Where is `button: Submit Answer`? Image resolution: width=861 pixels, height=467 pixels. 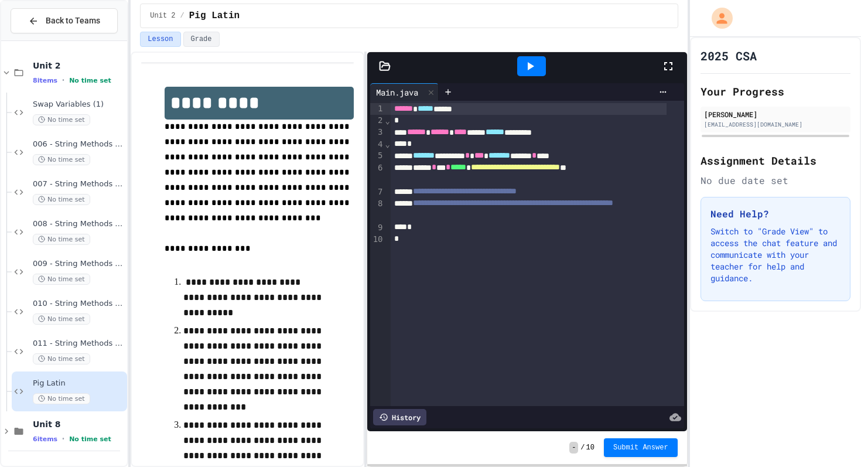
button: Submit Answer is located at coordinates (640, 447).